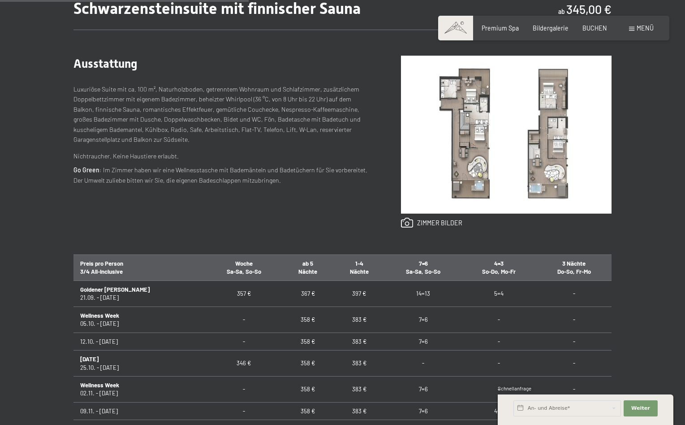 The width and height of the screenshot is (685, 425). I want to click on p: Luxuriöse Suite mit ca. 100 m², Naturholzboden, getrenntem Wohnraum und Schlafzimmer, zusätzliche..., so click(221, 114).